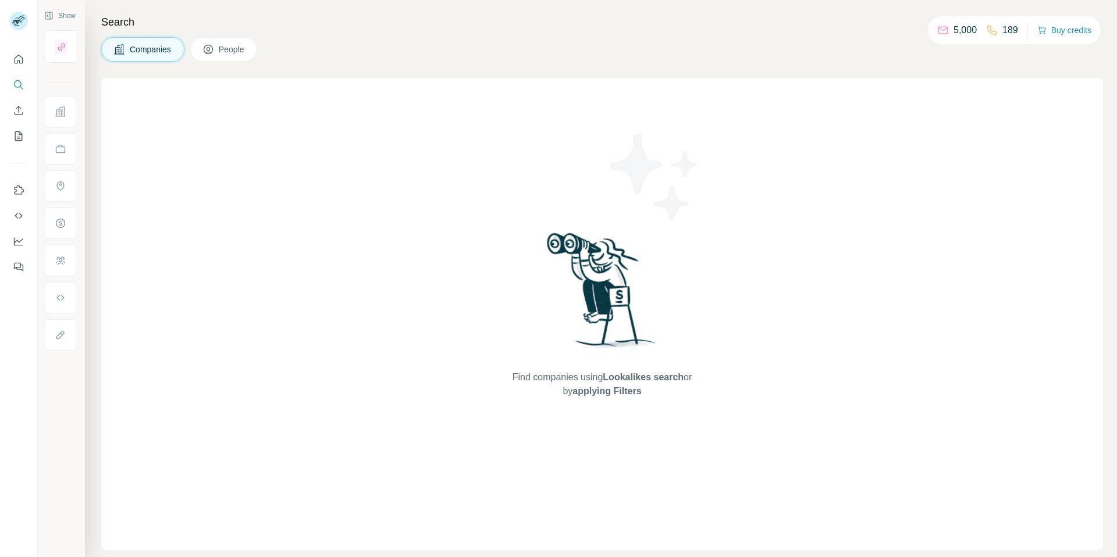 Image resolution: width=1117 pixels, height=557 pixels. What do you see at coordinates (19, 216) in the screenshot?
I see `button: Use Surfe API` at bounding box center [19, 216].